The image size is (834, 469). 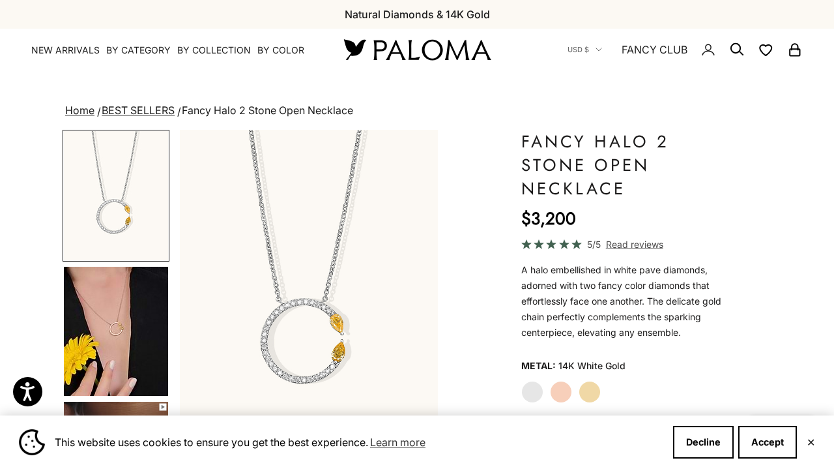 What do you see at coordinates (635, 244) in the screenshot?
I see `span: Read reviews` at bounding box center [635, 244].